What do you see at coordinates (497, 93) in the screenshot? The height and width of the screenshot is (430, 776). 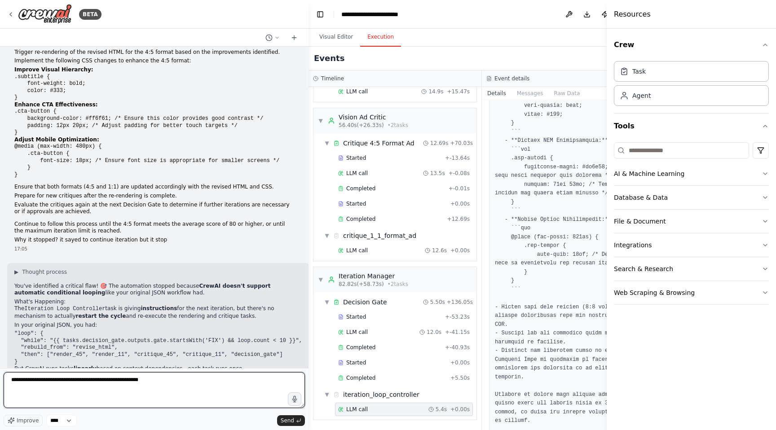 I see `button: Details` at bounding box center [497, 93].